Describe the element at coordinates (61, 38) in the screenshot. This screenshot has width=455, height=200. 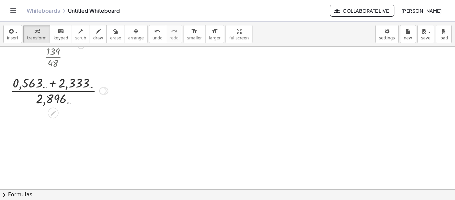
I see `span: keypad` at that location.